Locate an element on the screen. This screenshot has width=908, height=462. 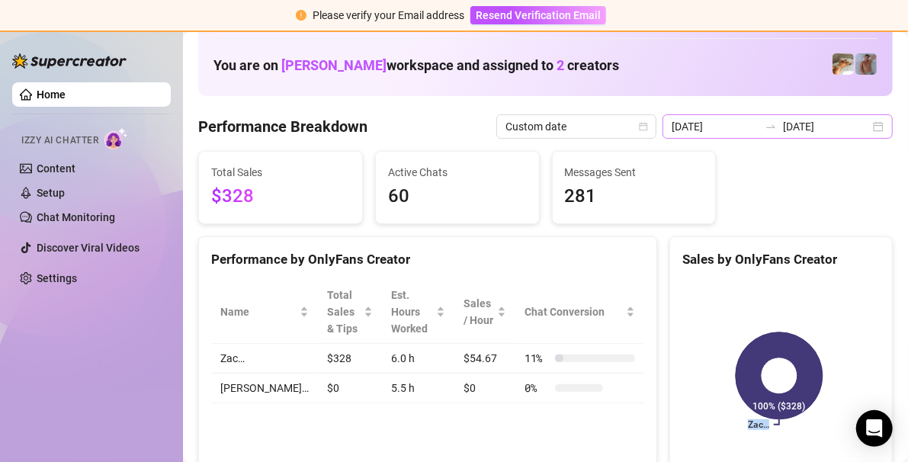
text: Zac… is located at coordinates (759, 425).